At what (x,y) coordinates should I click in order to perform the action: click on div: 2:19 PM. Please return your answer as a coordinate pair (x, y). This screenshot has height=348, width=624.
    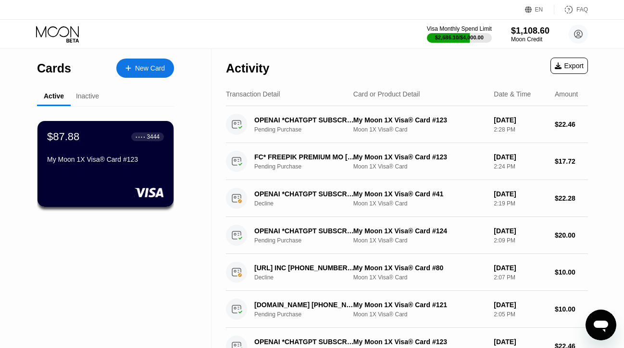
    Looking at the image, I should click on (520, 204).